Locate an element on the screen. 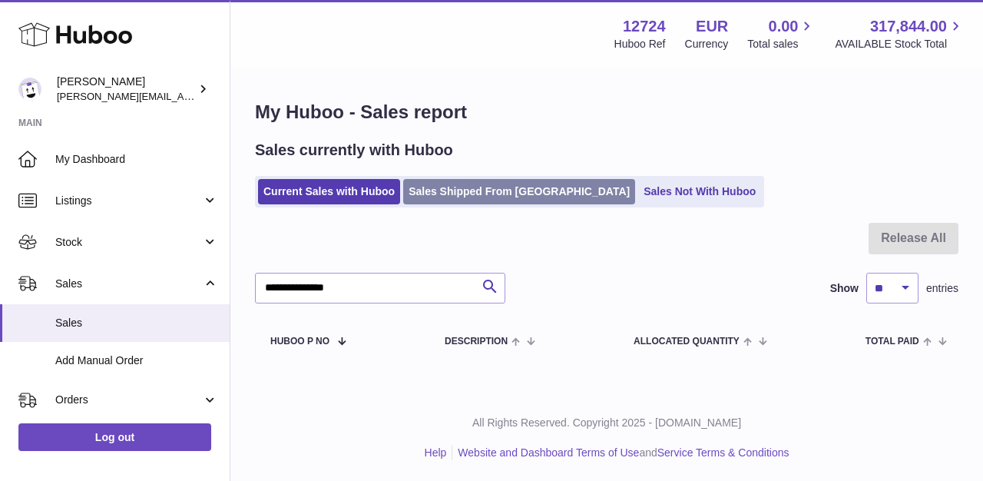 The width and height of the screenshot is (983, 481). span: 317,844.00 is located at coordinates (908, 26).